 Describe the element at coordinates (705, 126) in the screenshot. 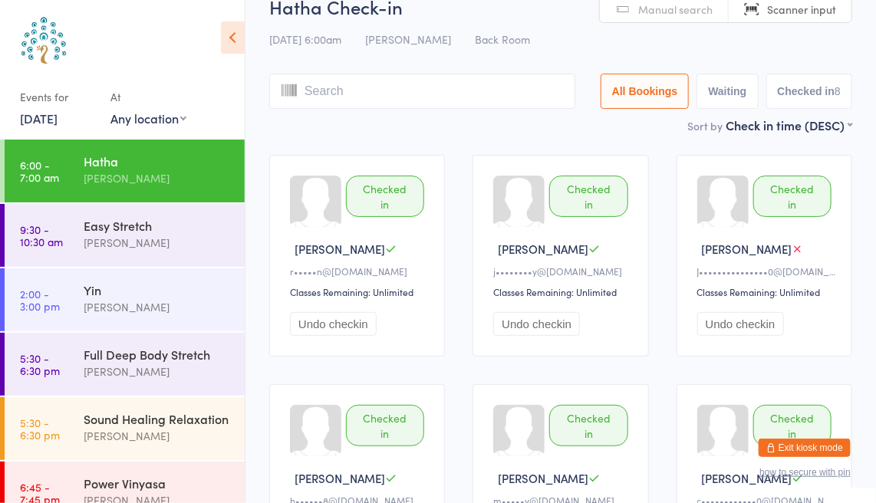

I see `label: Sort by` at that location.